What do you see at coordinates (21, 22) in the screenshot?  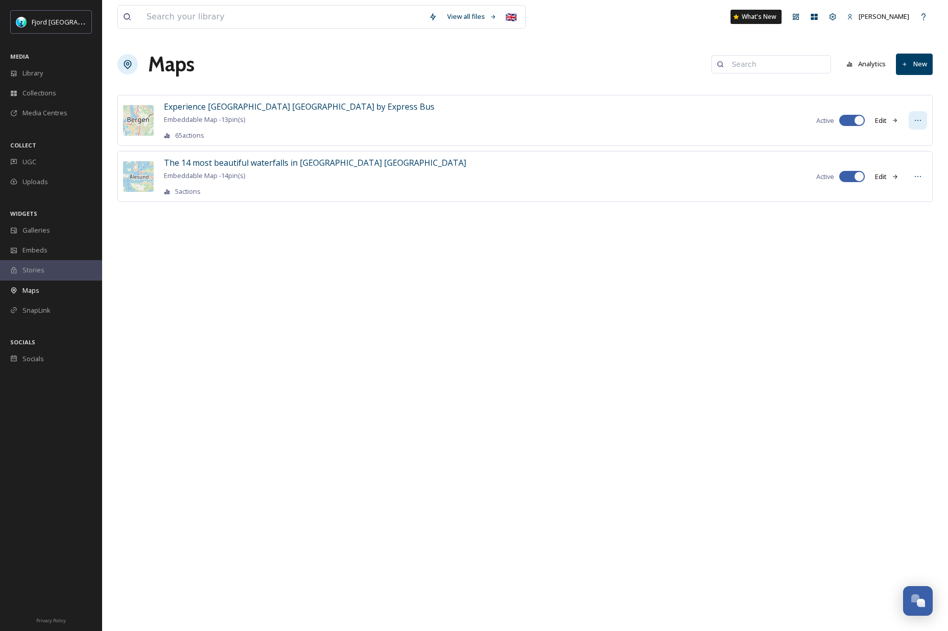 I see `img: fn-logo-2023%201.svg` at bounding box center [21, 22].